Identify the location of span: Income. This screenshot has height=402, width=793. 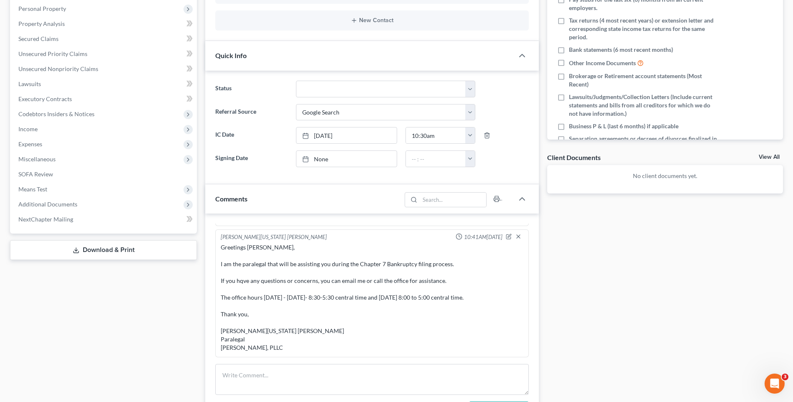
(28, 129).